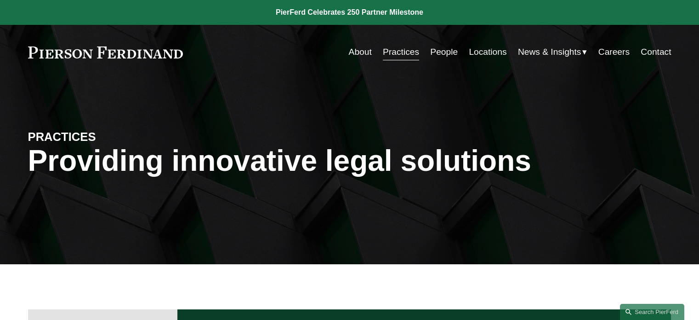 The width and height of the screenshot is (699, 320). What do you see at coordinates (614, 52) in the screenshot?
I see `a: Careers` at bounding box center [614, 52].